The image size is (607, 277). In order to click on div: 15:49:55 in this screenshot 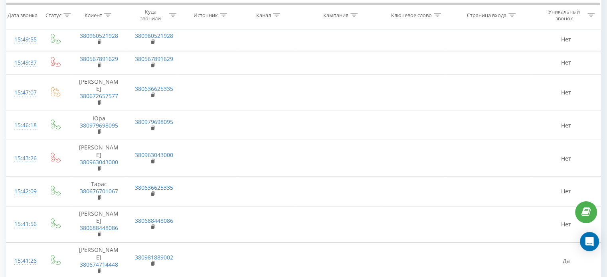, I will do `click(24, 39)`.